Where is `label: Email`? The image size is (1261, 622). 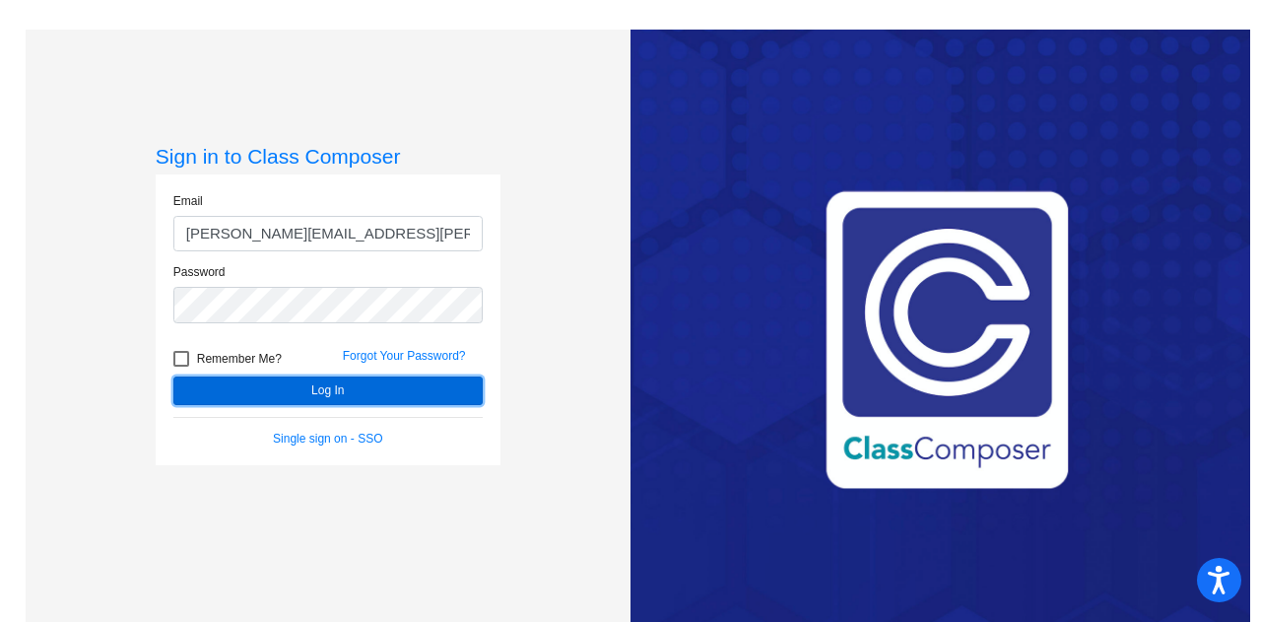
label: Email is located at coordinates (188, 201).